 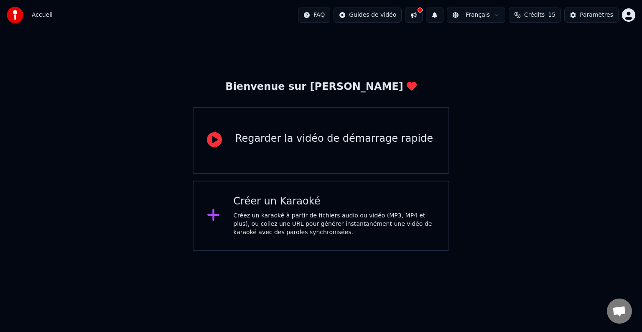 What do you see at coordinates (15, 15) in the screenshot?
I see `img: youka` at bounding box center [15, 15].